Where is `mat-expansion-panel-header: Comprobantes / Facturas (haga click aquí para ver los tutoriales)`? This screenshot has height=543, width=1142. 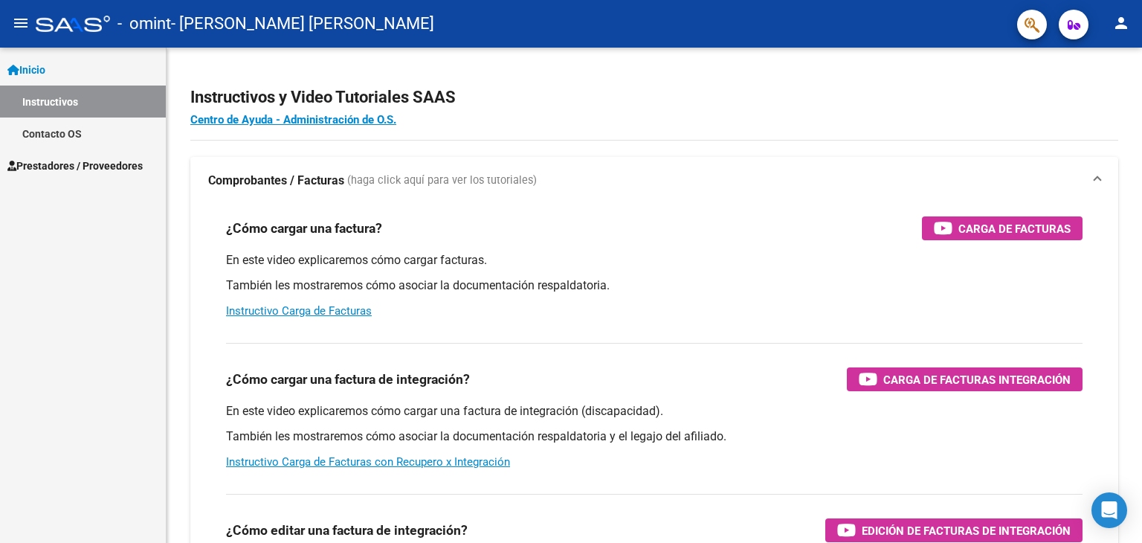
mat-expansion-panel-header: Comprobantes / Facturas (haga click aquí para ver los tutoriales) is located at coordinates (654, 181).